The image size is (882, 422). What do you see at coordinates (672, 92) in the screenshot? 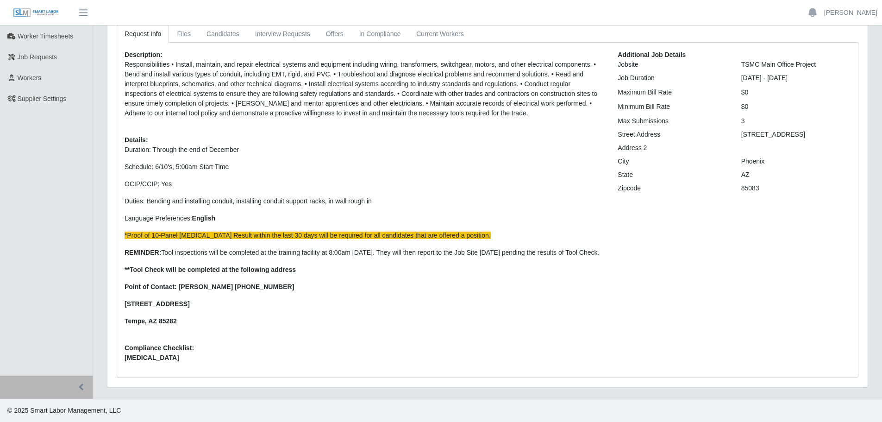
I see `div: Maximum Bill Rate` at bounding box center [672, 92].